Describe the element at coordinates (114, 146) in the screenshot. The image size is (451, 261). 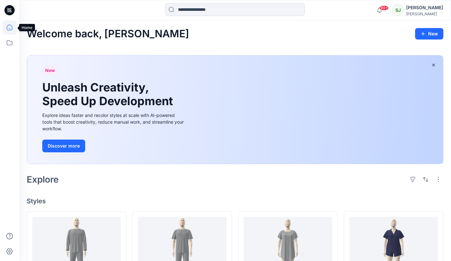
I see `a: Discover more` at that location.